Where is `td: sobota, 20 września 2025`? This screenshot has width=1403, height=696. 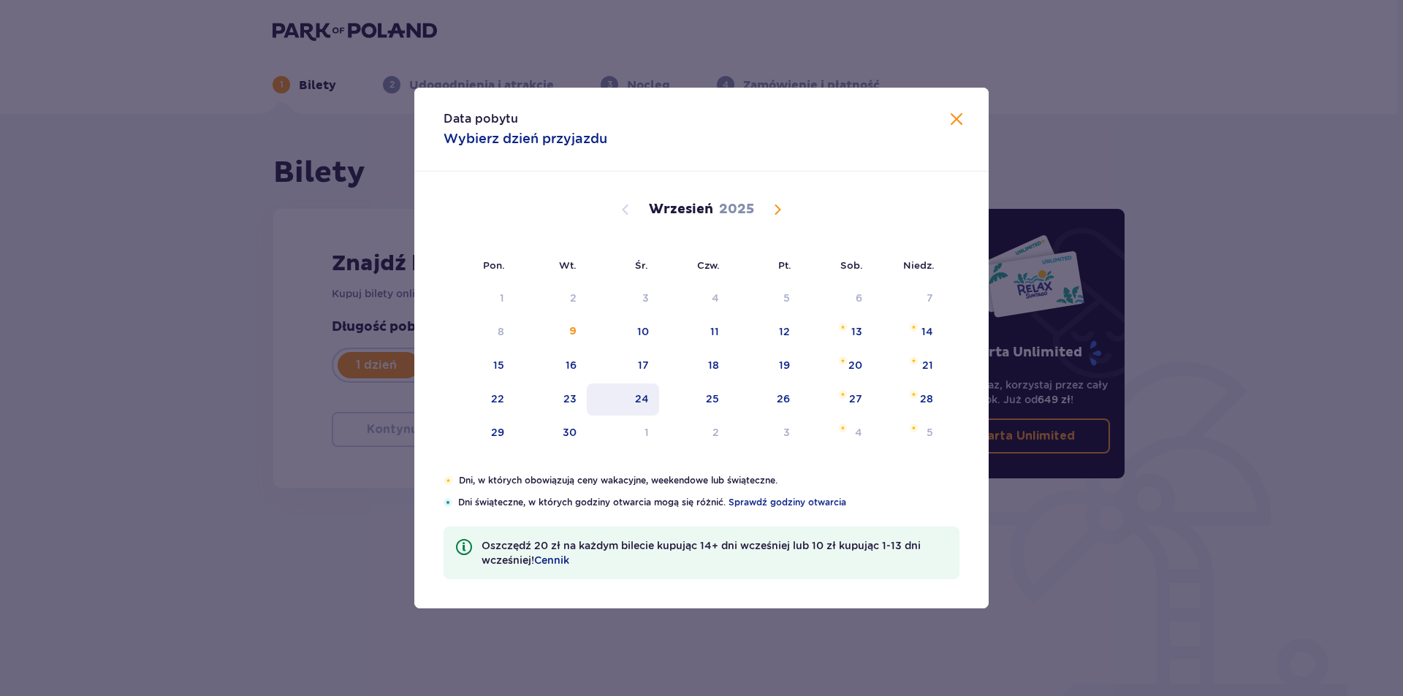
td: sobota, 20 września 2025 is located at coordinates (836, 366).